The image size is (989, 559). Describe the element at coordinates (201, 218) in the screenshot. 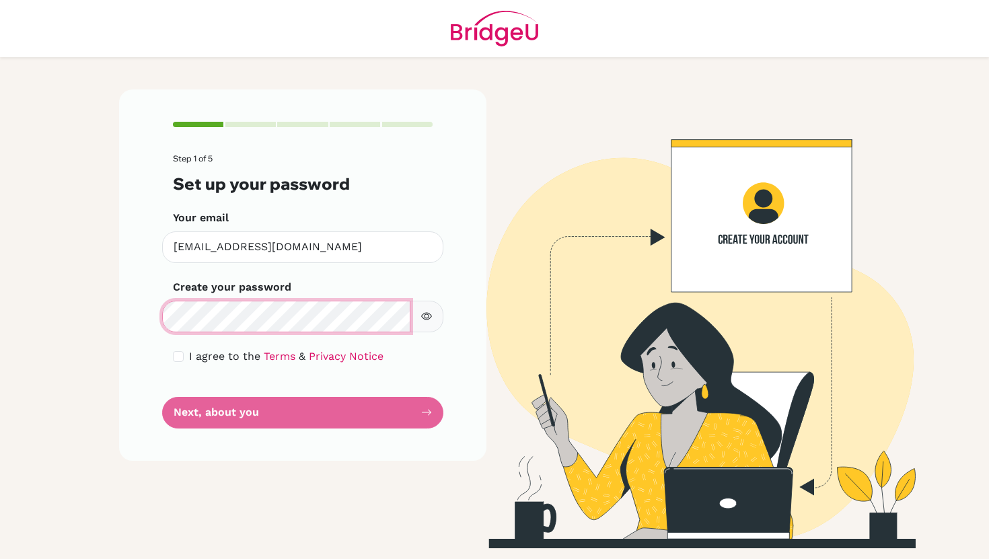

I see `label: Your email` at that location.